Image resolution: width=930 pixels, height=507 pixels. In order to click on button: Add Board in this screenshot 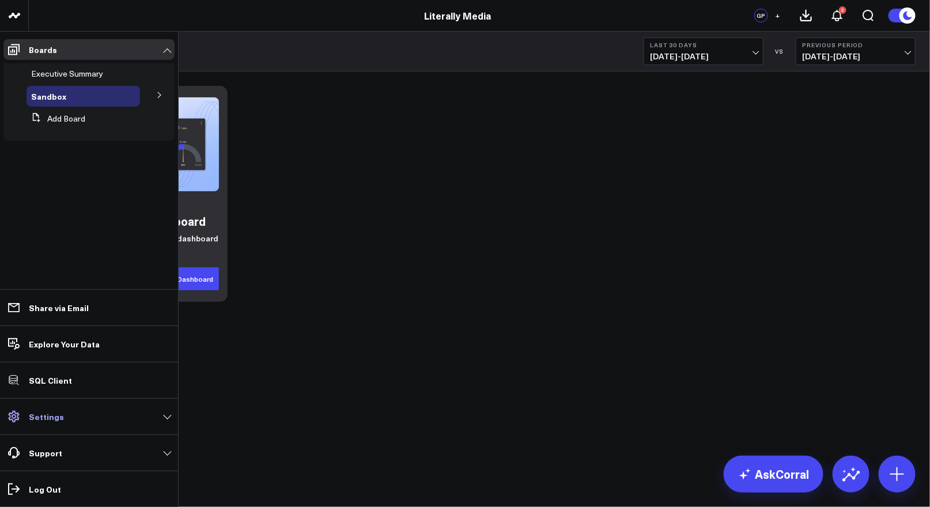, I will do `click(56, 119)`.